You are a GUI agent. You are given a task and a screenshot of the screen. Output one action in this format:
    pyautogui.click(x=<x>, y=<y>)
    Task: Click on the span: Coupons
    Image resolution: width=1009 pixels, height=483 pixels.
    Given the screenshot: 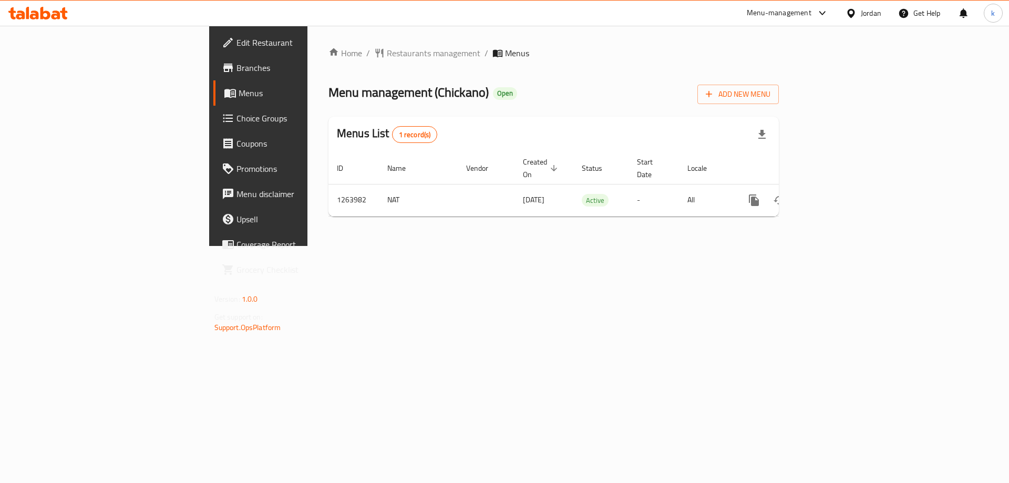 What is the action you would take?
    pyautogui.click(x=303, y=143)
    